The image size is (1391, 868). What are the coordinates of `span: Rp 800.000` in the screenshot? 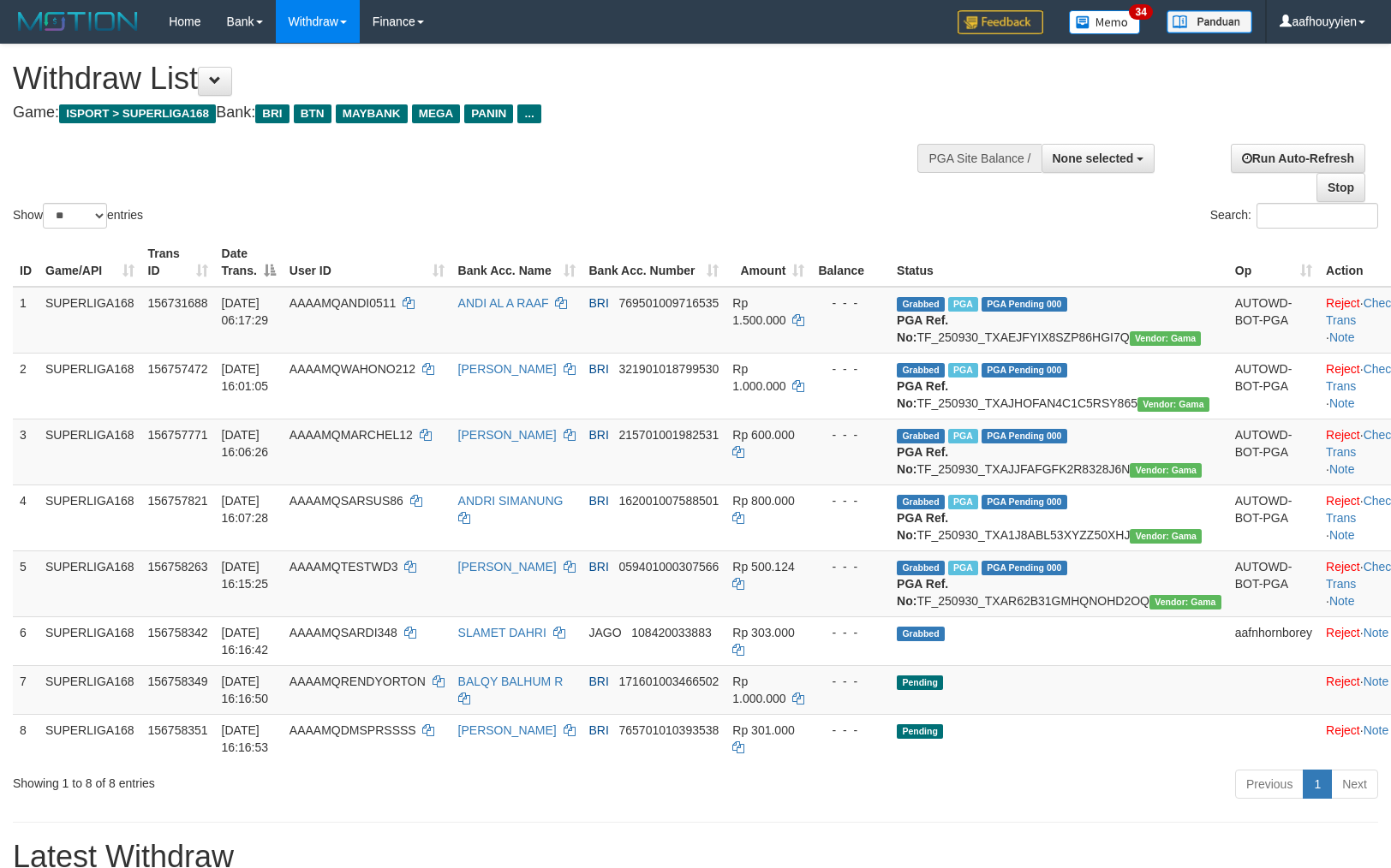 It's located at (763, 501).